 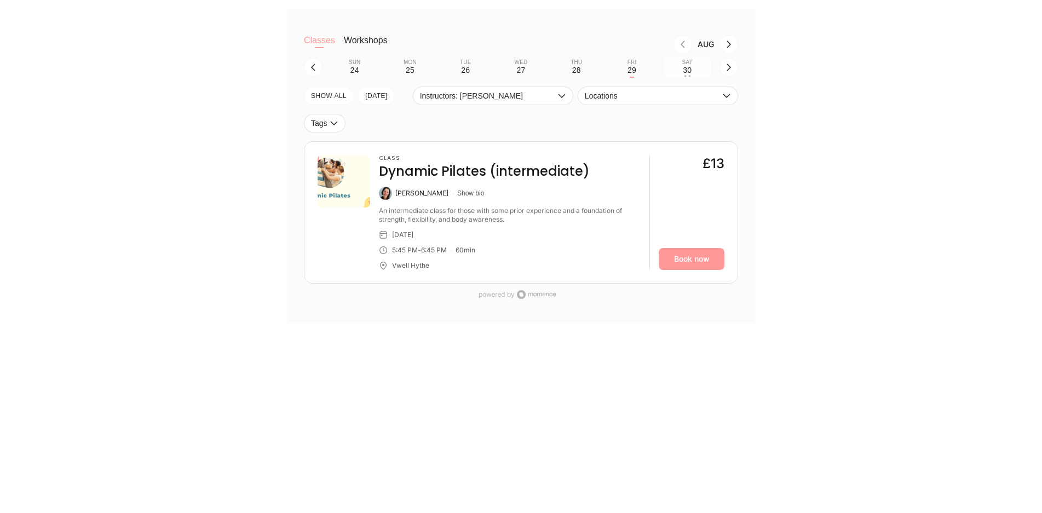 I want to click on div: 24, so click(x=355, y=70).